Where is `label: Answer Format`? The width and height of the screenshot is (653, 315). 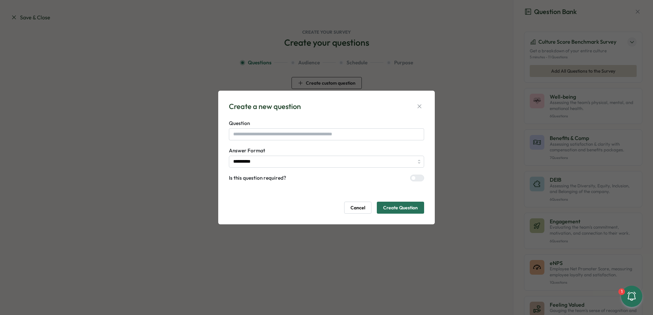
label: Answer Format is located at coordinates (326, 151).